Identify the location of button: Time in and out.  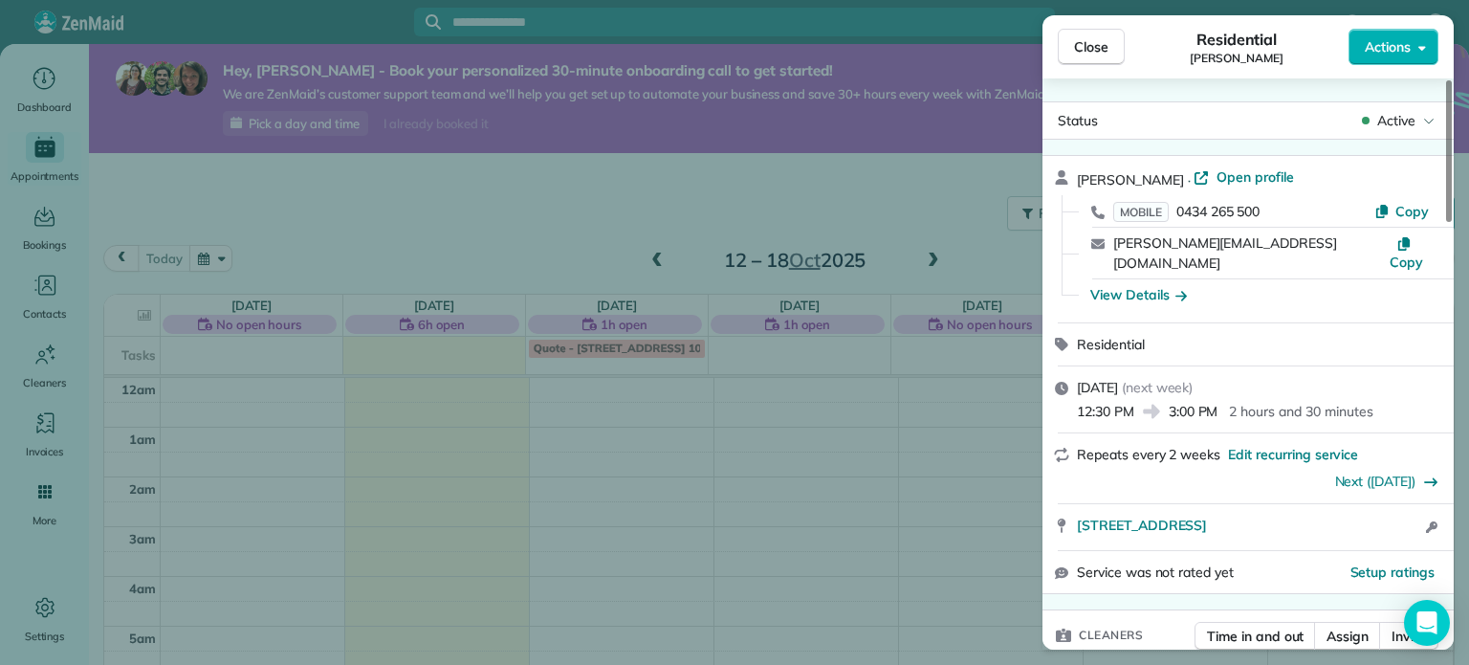
(1255, 636).